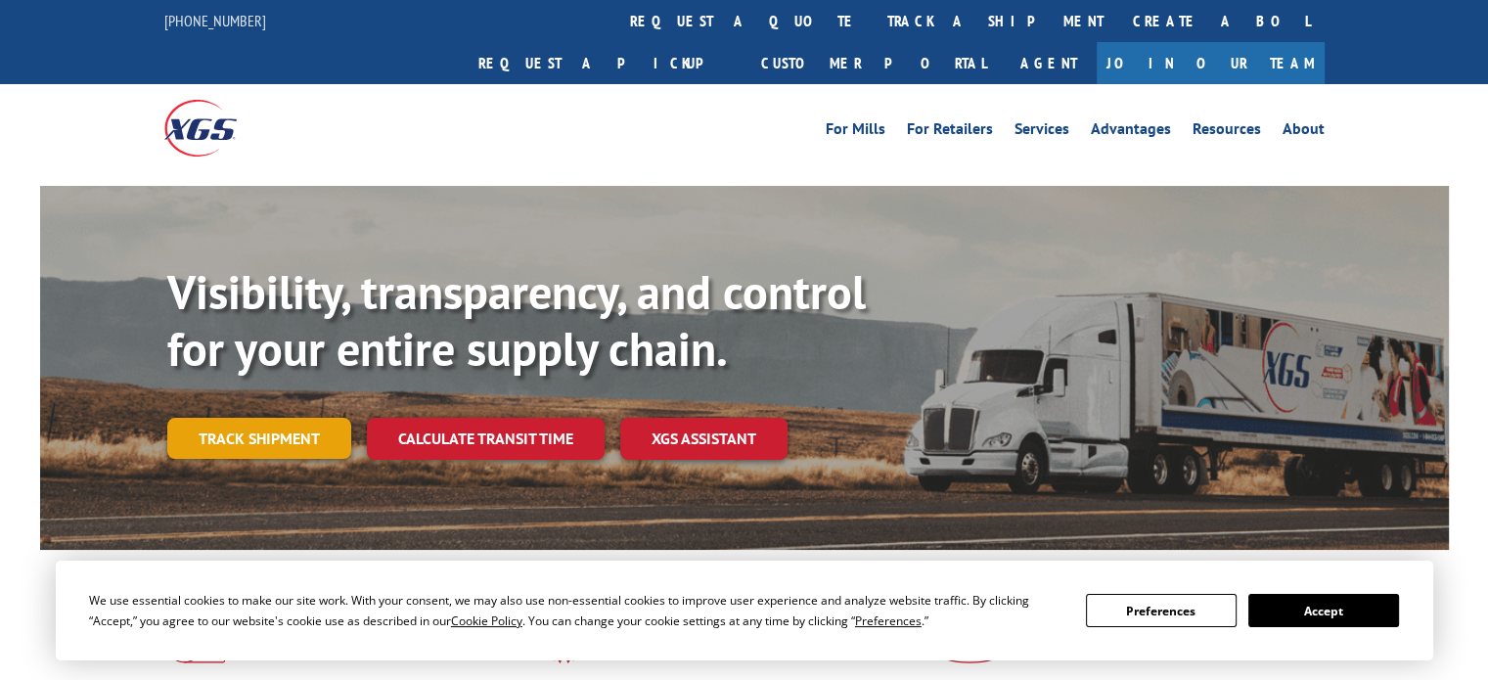  What do you see at coordinates (855, 132) in the screenshot?
I see `a: For Mills` at bounding box center [855, 132].